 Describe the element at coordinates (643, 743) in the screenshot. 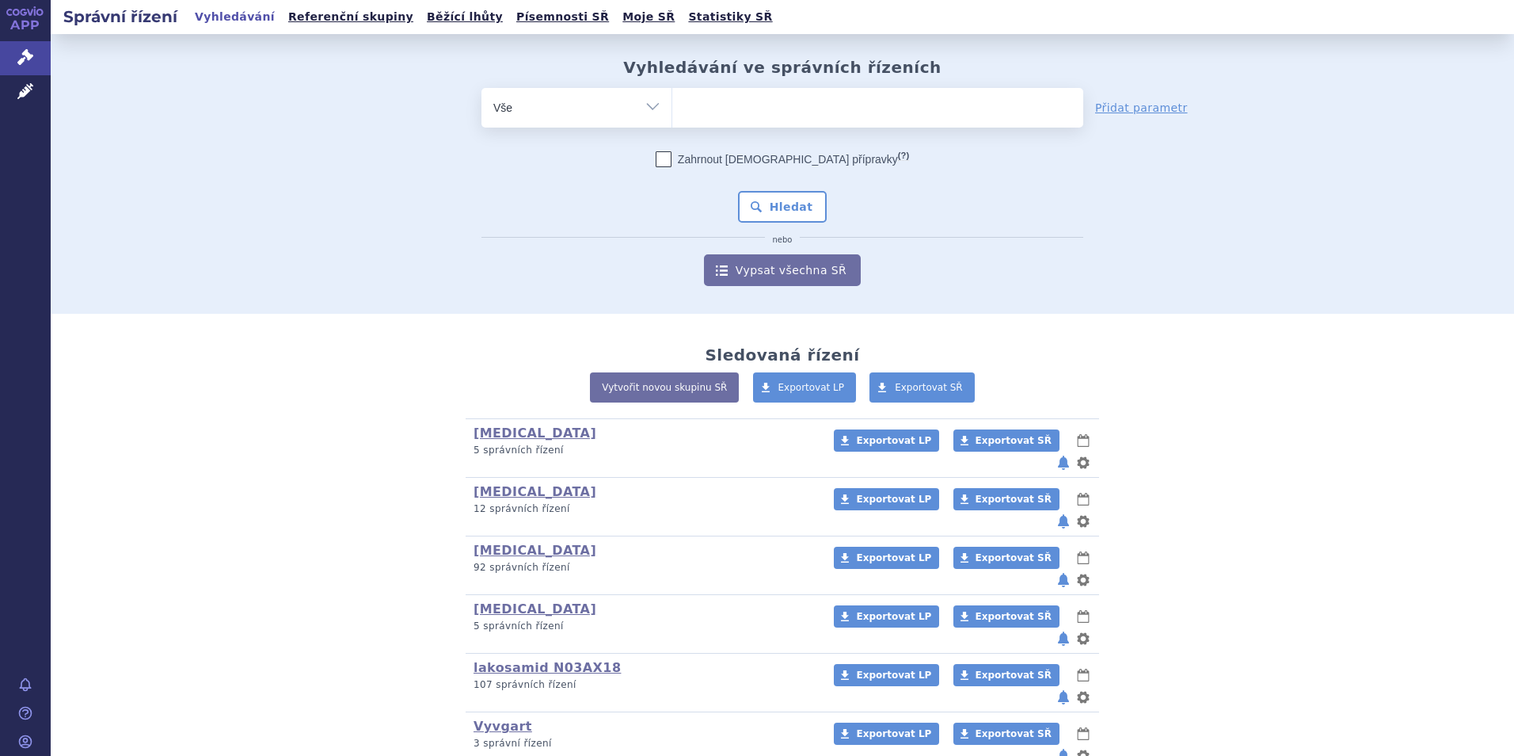

I see `p: 3 správní řízení` at that location.